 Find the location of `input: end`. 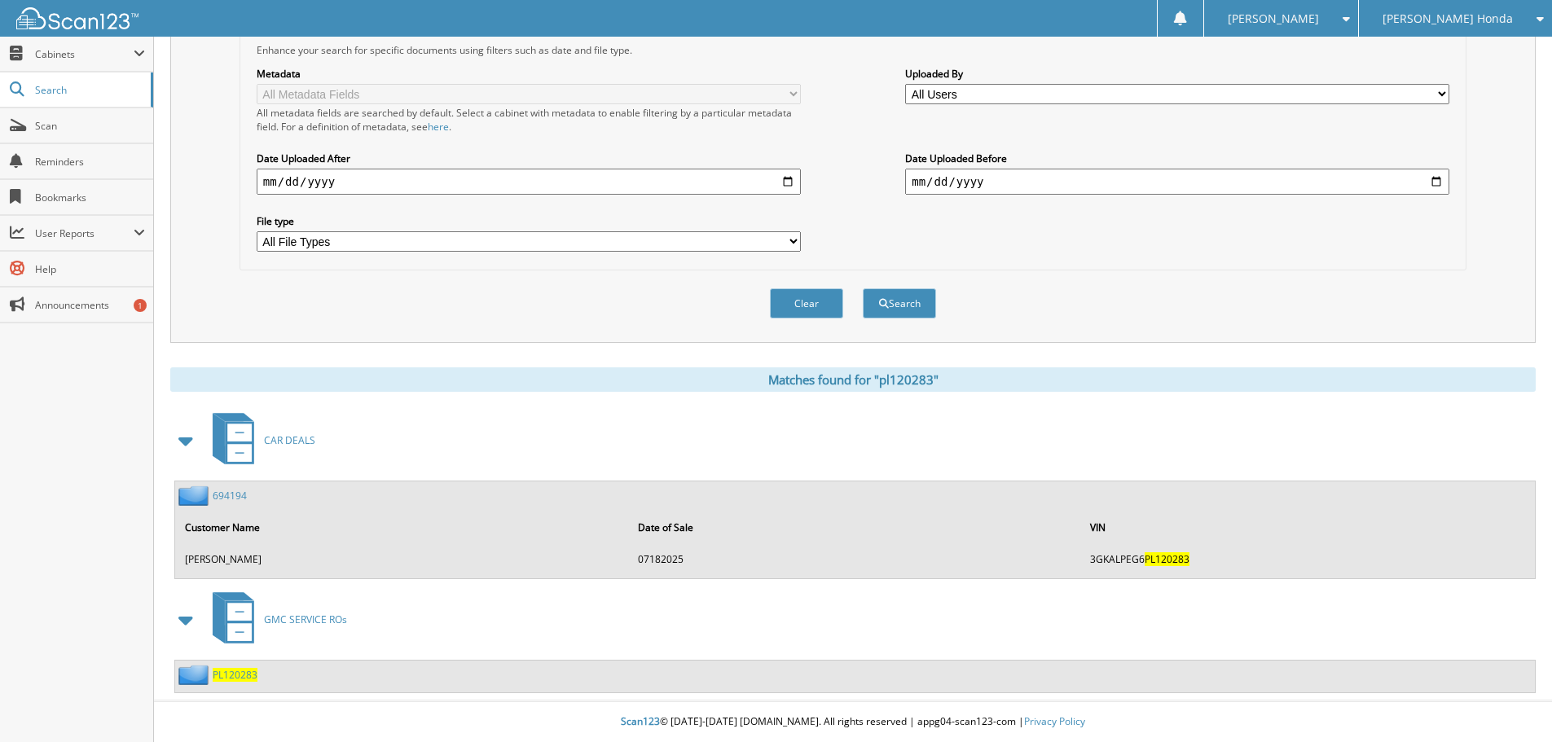

input: end is located at coordinates (1177, 182).